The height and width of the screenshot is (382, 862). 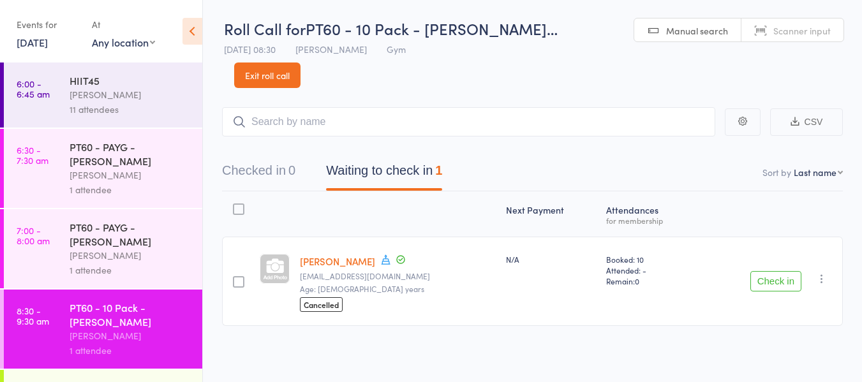 What do you see at coordinates (33, 235) in the screenshot?
I see `time: 7:00 - 8:00 am` at bounding box center [33, 235].